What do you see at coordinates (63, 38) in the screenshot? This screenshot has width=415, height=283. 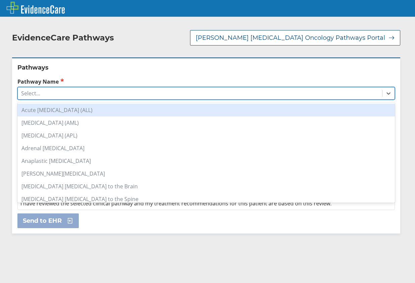 I see `h2: EvidenceCare Pathways` at bounding box center [63, 38].